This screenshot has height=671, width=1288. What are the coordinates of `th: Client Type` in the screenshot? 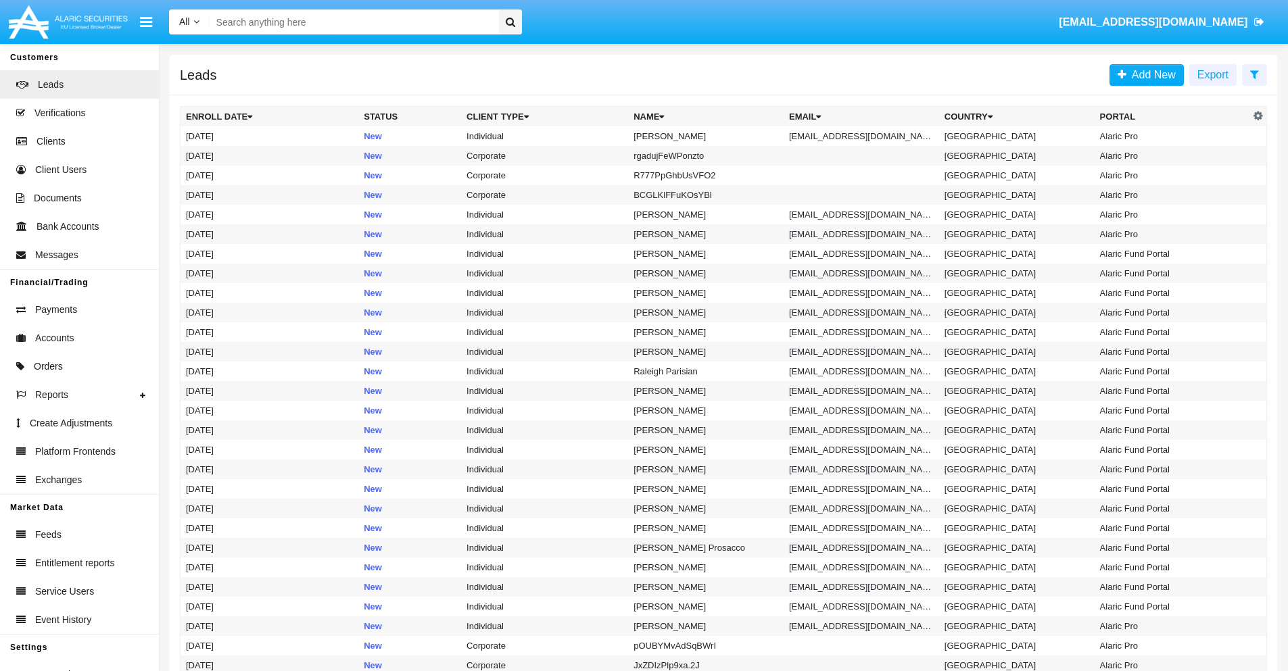 It's located at (544, 117).